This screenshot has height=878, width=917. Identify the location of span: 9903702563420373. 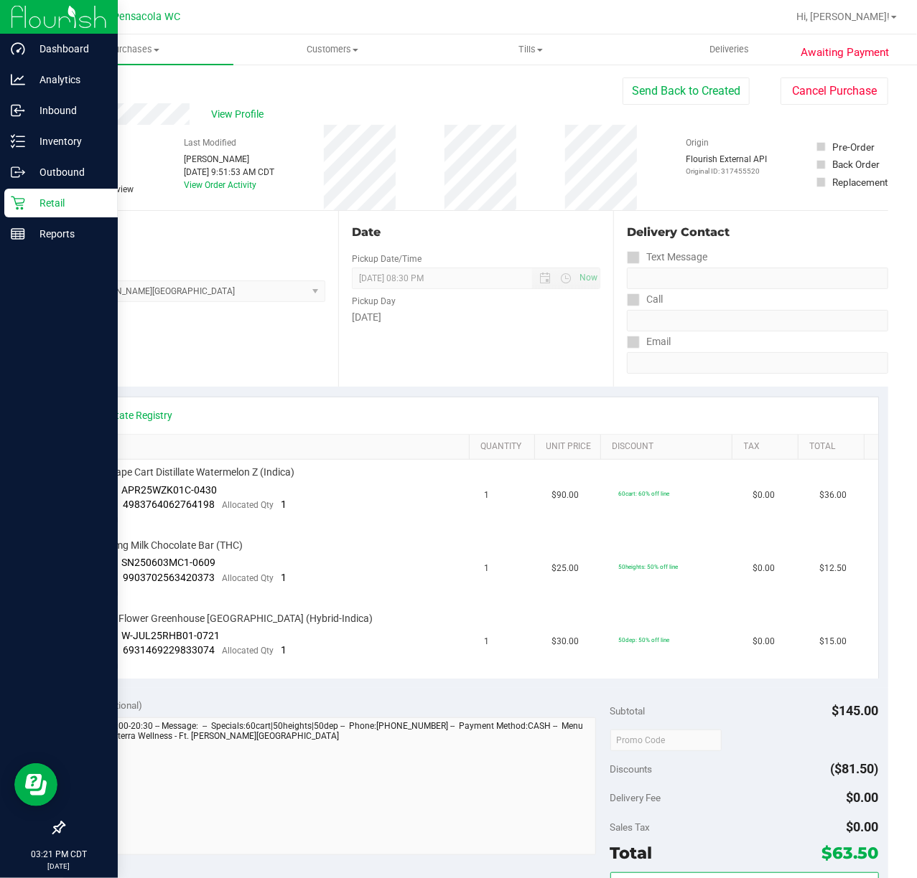
(169, 578).